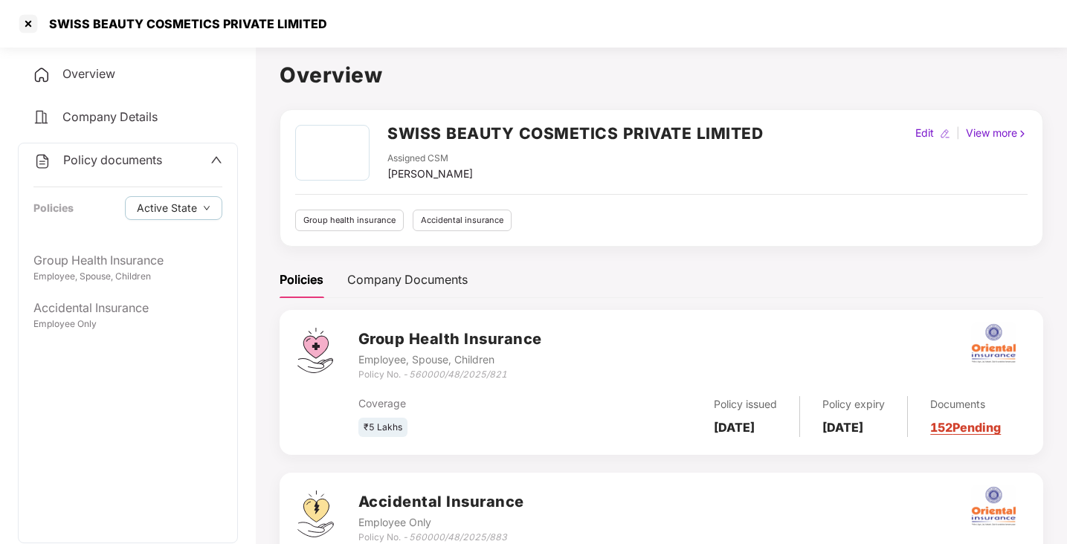 The image size is (1067, 544). What do you see at coordinates (441, 502) in the screenshot?
I see `h3: Accidental Insurance` at bounding box center [441, 502].